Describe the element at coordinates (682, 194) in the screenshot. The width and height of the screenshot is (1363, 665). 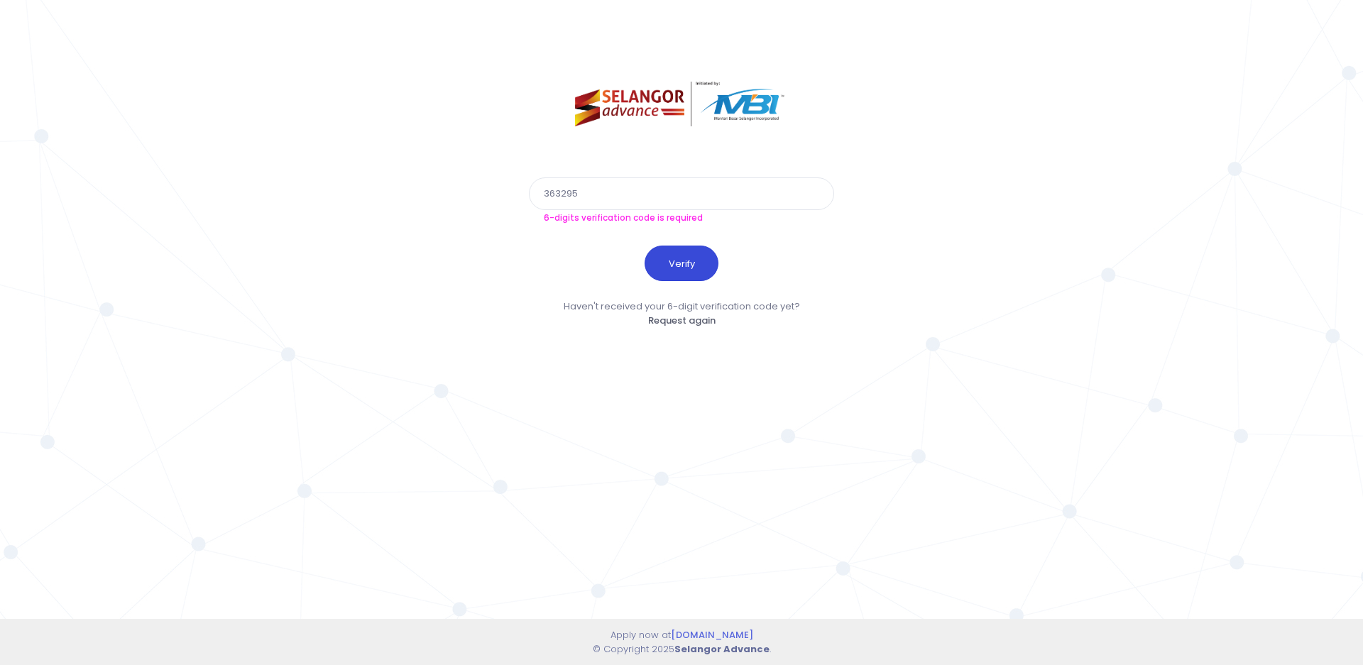
I see `input: 6 Digits Verification Code` at that location.